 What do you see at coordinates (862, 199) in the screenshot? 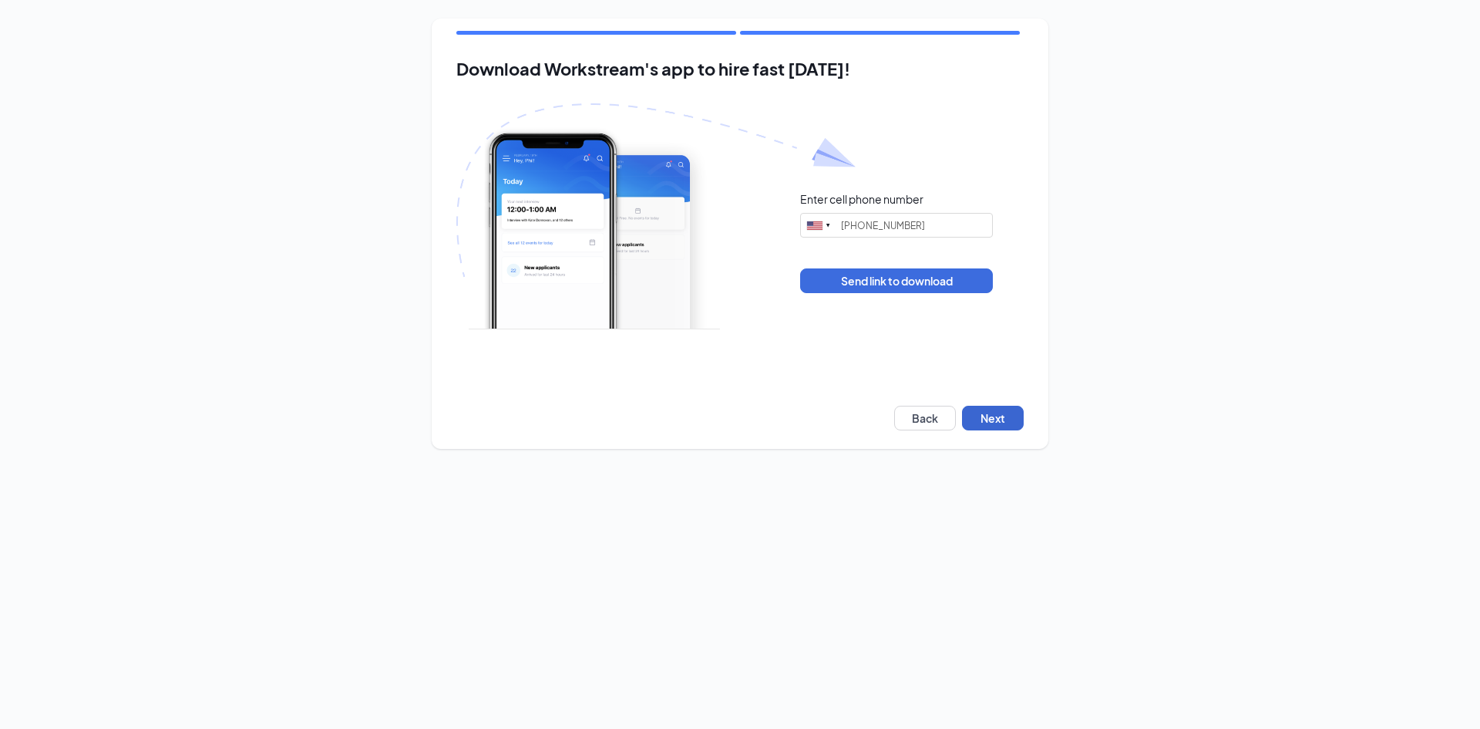
I see `div: Enter cell phone number` at bounding box center [862, 199].